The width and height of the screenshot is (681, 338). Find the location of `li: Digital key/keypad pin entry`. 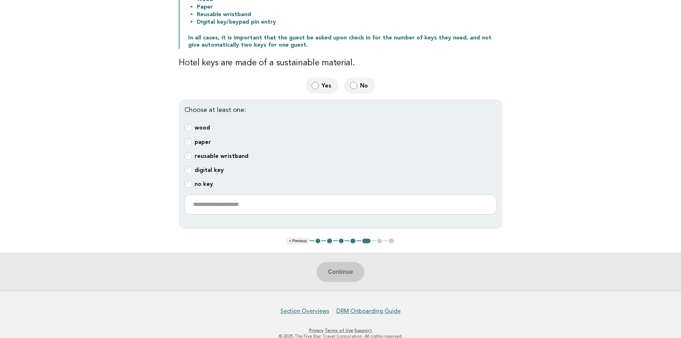

li: Digital key/keypad pin entry is located at coordinates (349, 22).